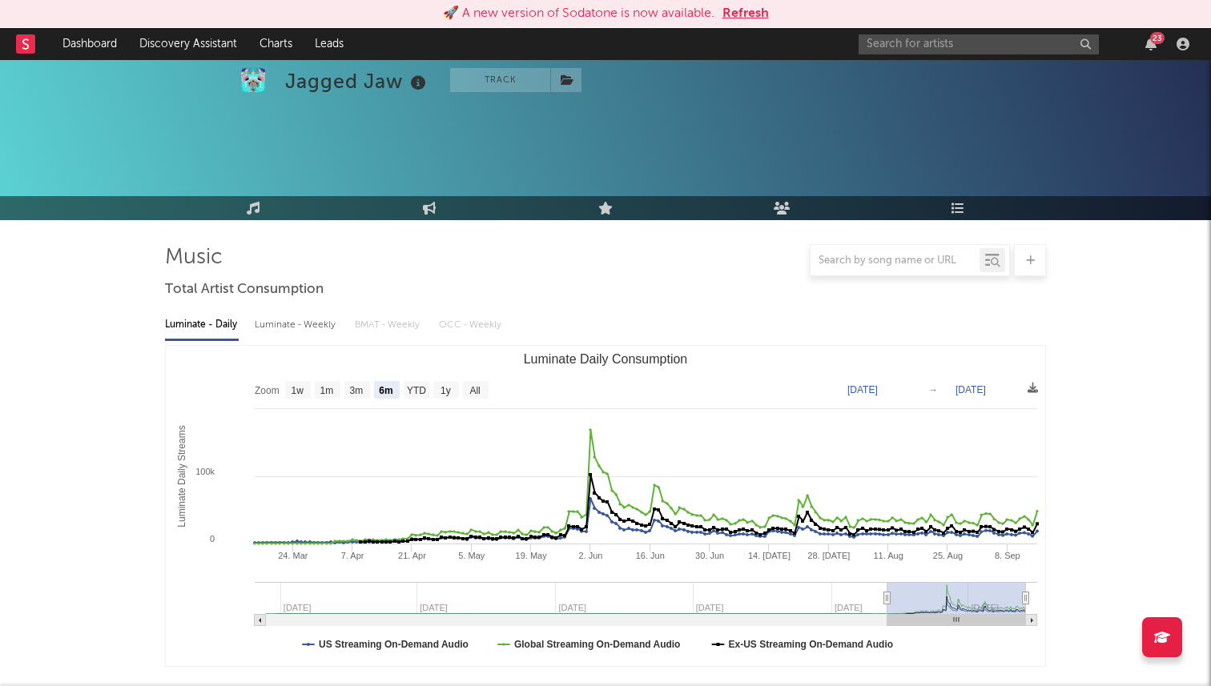 The height and width of the screenshot is (686, 1211). Describe the element at coordinates (445, 391) in the screenshot. I see `text: 1y` at that location.